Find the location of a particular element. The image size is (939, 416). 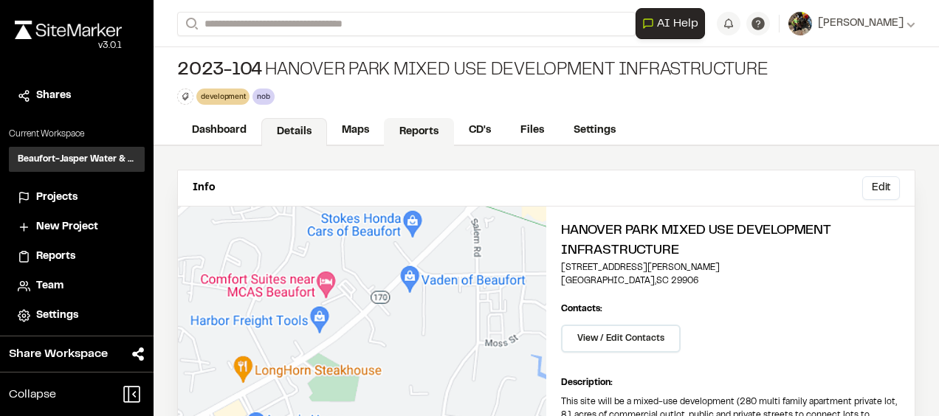

span: AI Help is located at coordinates (678, 24).